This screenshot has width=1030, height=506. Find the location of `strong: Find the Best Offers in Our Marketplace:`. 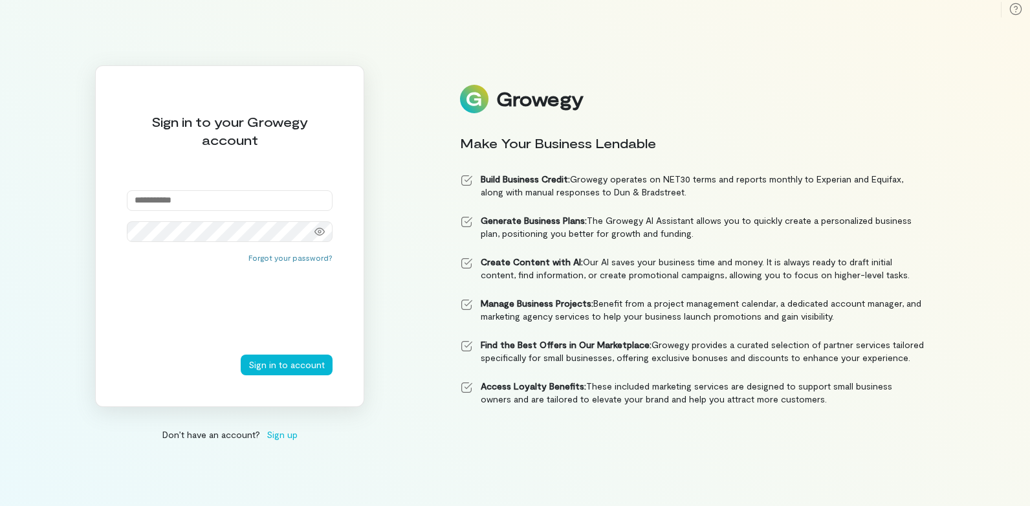

strong: Find the Best Offers in Our Marketplace: is located at coordinates (566, 344).